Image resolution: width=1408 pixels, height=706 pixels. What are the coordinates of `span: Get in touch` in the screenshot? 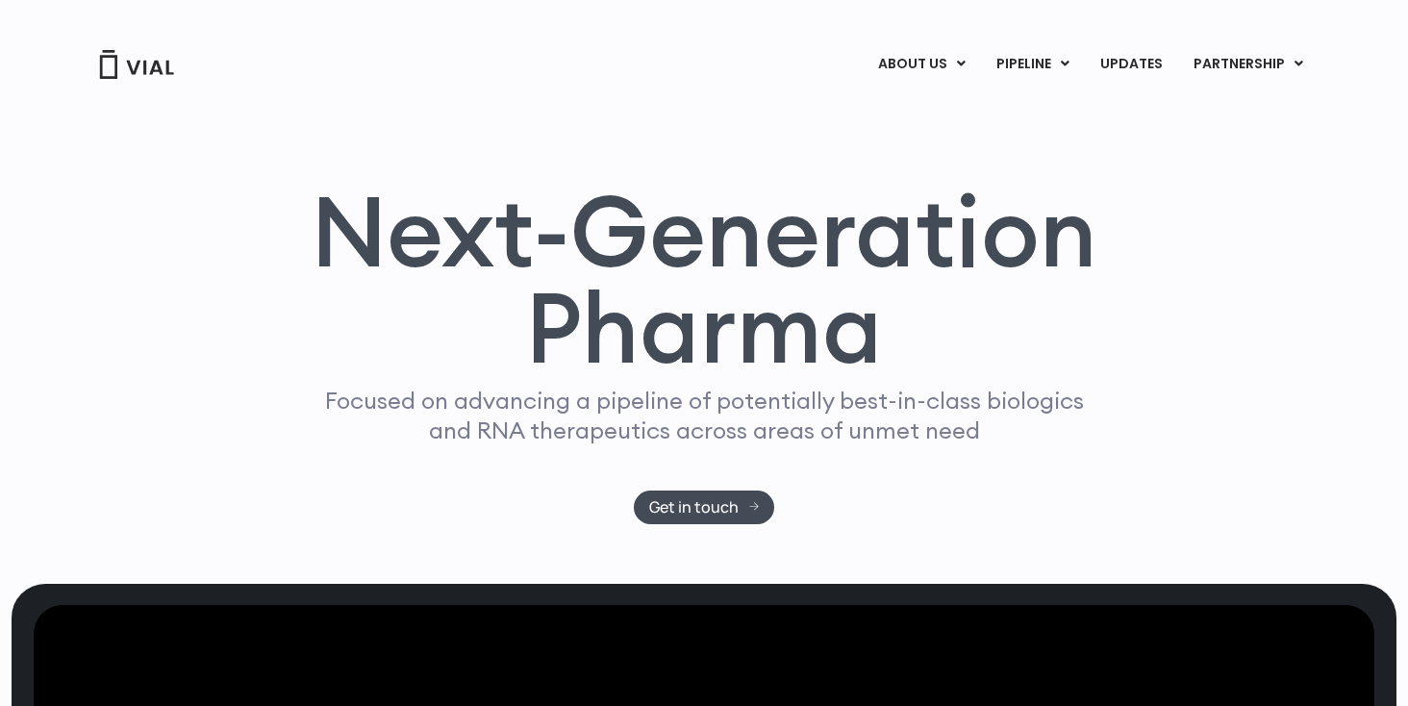 It's located at (693, 507).